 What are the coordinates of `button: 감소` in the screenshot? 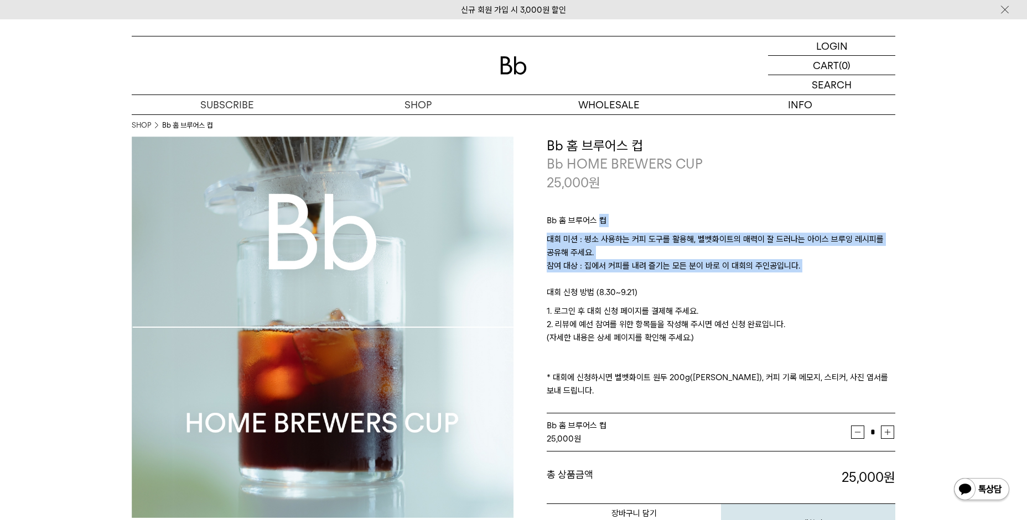 It's located at (857, 433).